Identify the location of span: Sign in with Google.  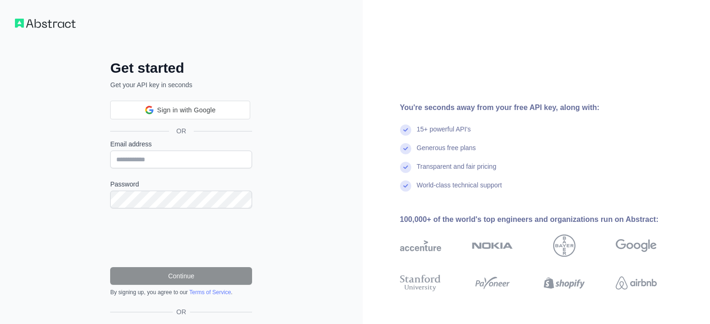
(186, 110).